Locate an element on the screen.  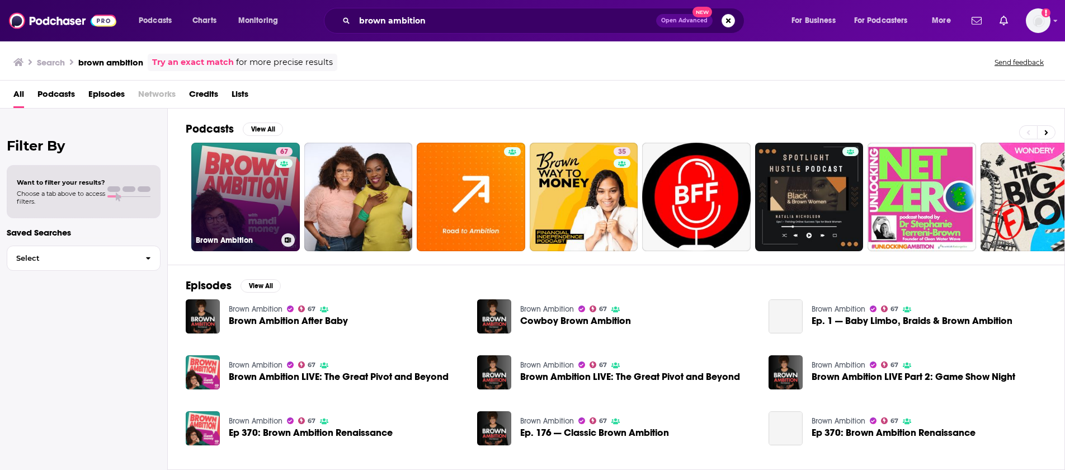
h3: brown ambition is located at coordinates (111, 62).